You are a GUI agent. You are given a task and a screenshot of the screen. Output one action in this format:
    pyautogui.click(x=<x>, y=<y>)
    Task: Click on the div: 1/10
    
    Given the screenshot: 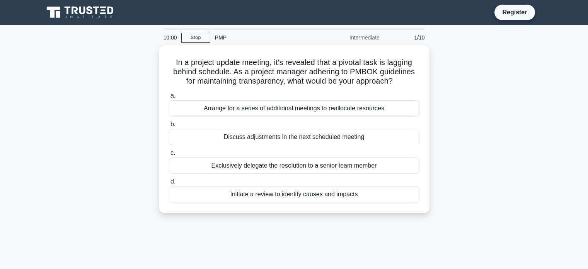 What is the action you would take?
    pyautogui.click(x=407, y=38)
    